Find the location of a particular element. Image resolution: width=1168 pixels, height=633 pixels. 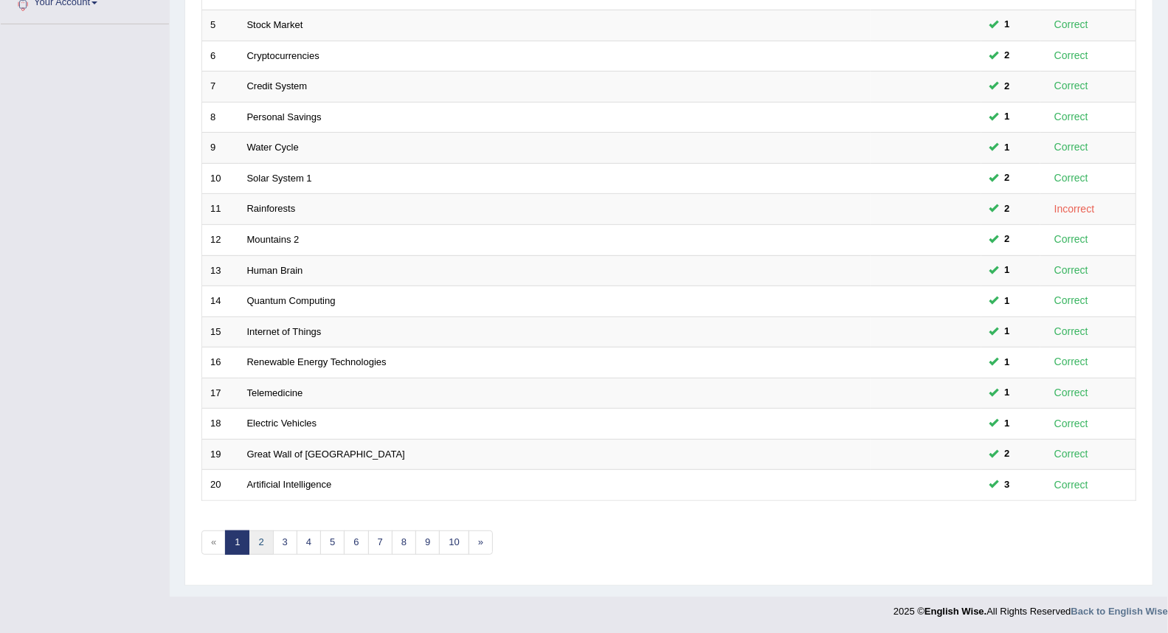

div: 2025 © All Rights Reserved is located at coordinates (1031, 607).